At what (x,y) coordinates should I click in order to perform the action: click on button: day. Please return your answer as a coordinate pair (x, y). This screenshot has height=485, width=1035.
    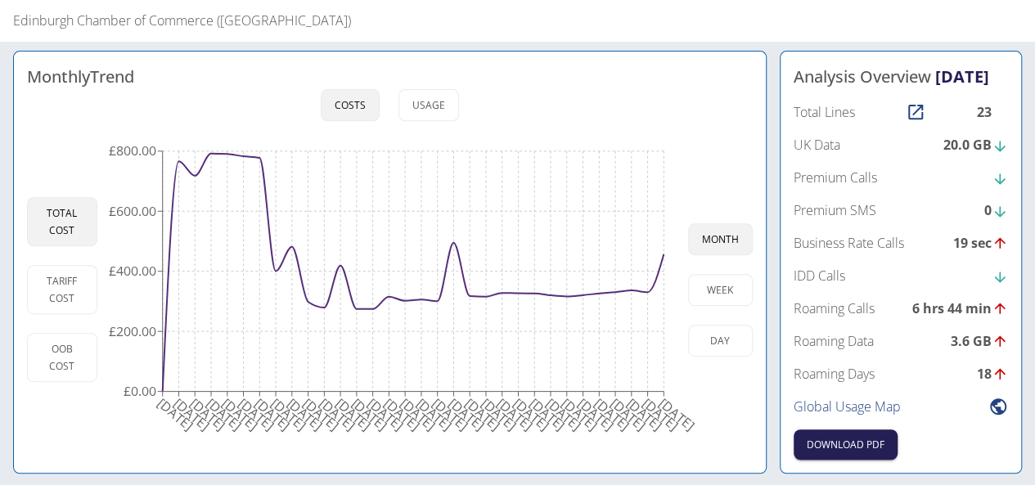
    Looking at the image, I should click on (720, 340).